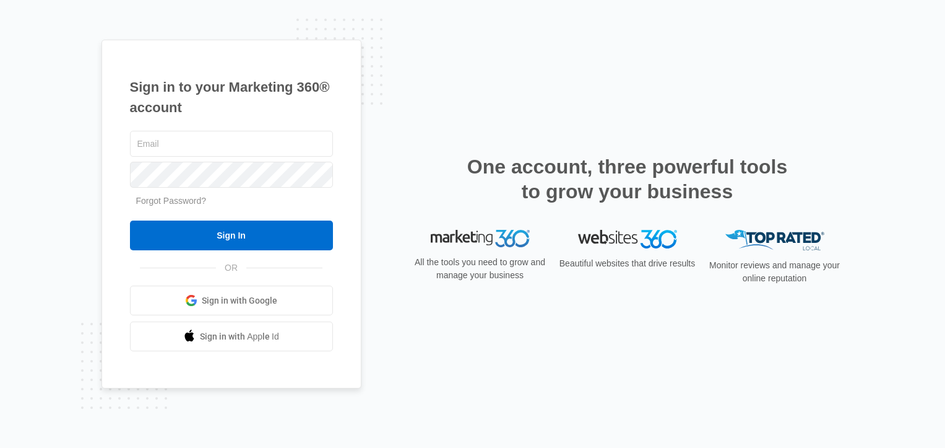 The image size is (945, 448). What do you see at coordinates (480, 269) in the screenshot?
I see `p: All the tools you need to grow and manage your business` at bounding box center [480, 269].